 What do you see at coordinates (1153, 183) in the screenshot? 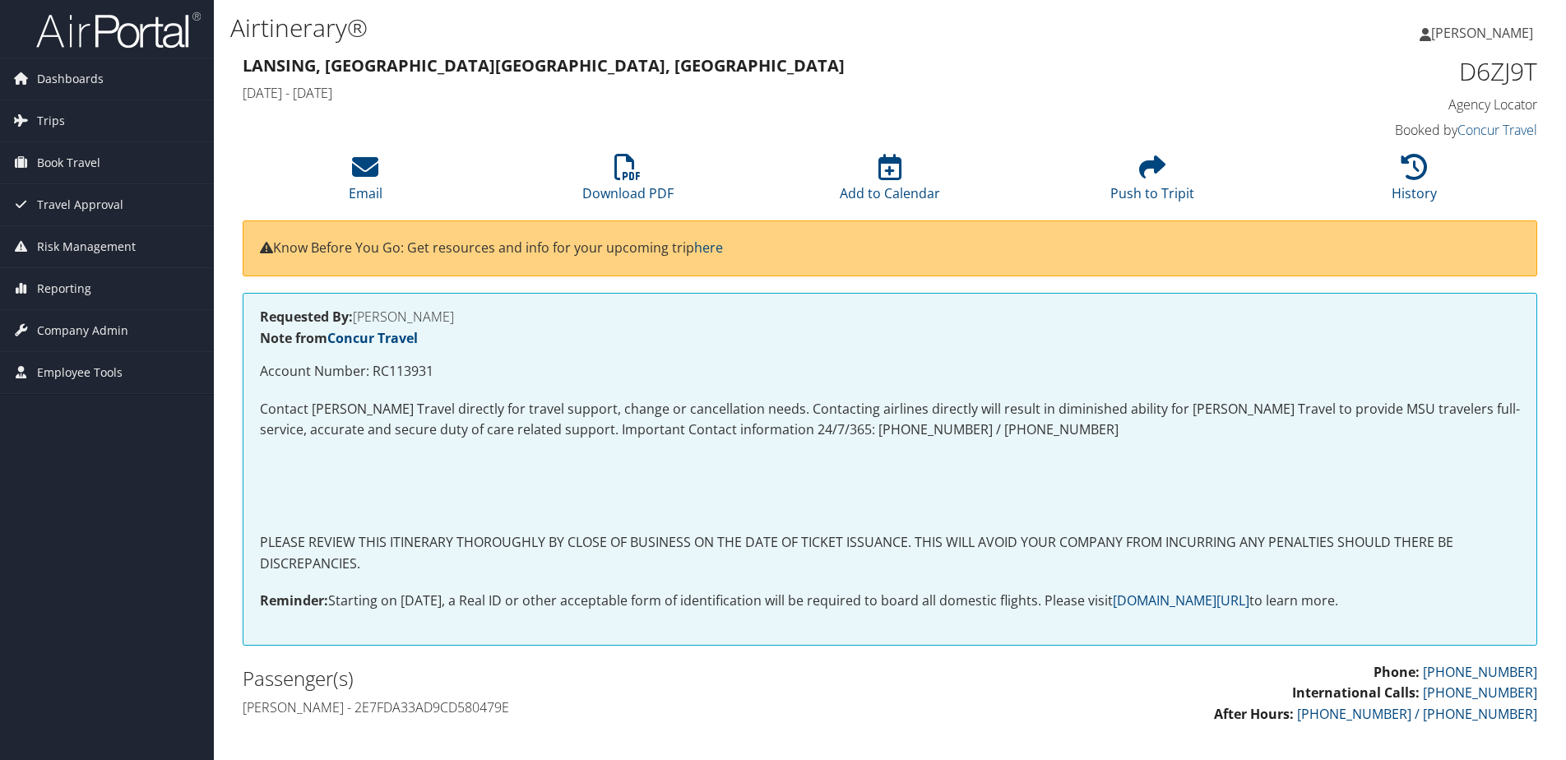
I see `a: Push to Tripit` at bounding box center [1153, 183].